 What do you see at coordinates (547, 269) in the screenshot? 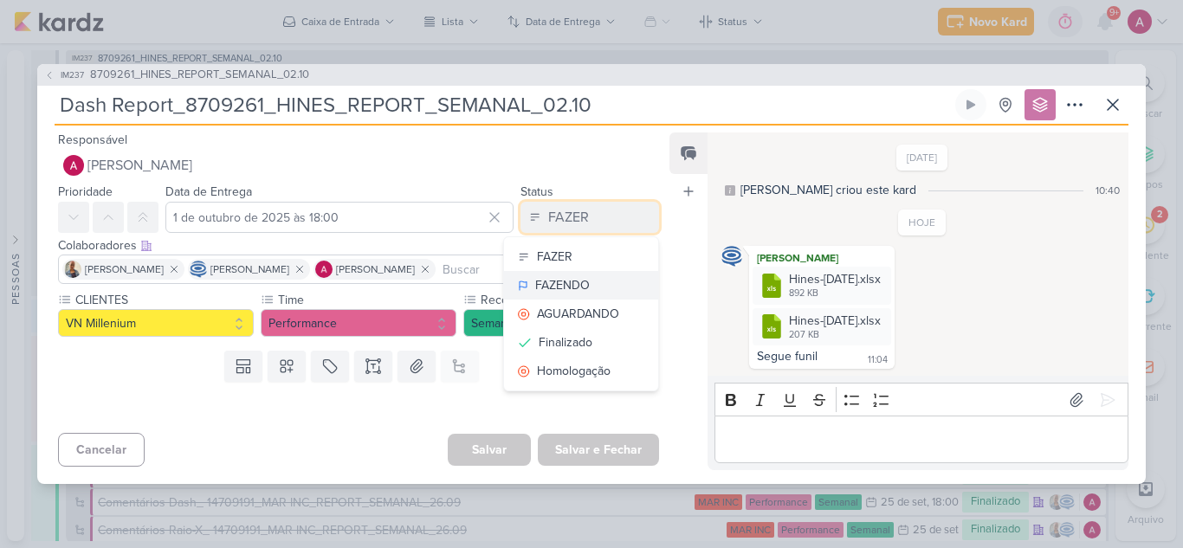
I see `input: Buscar` at bounding box center [547, 269].